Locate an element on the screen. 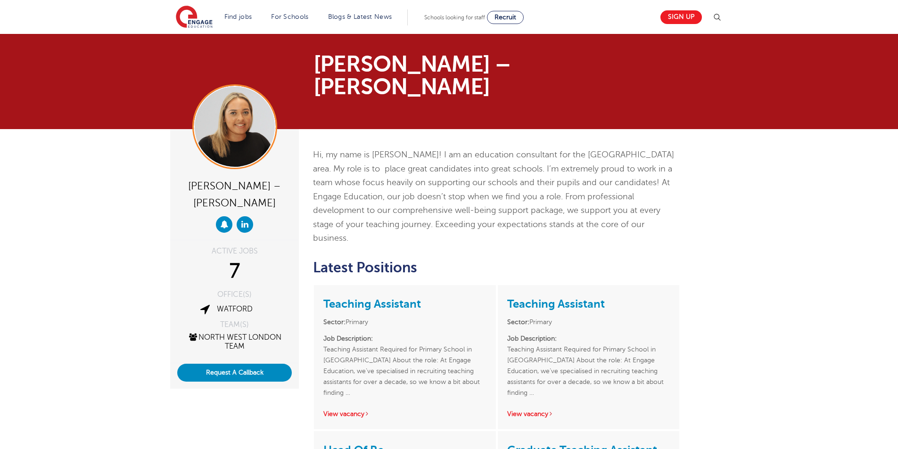 Image resolution: width=898 pixels, height=449 pixels. a: Find jobs is located at coordinates (238, 16).